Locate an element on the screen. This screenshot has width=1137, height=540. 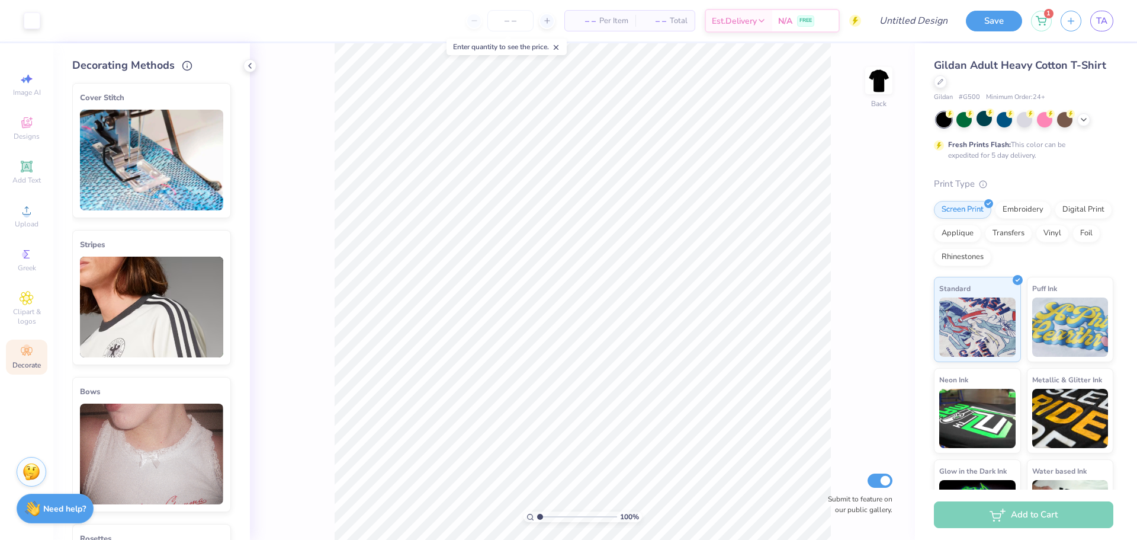
span: TA is located at coordinates (1102, 21).